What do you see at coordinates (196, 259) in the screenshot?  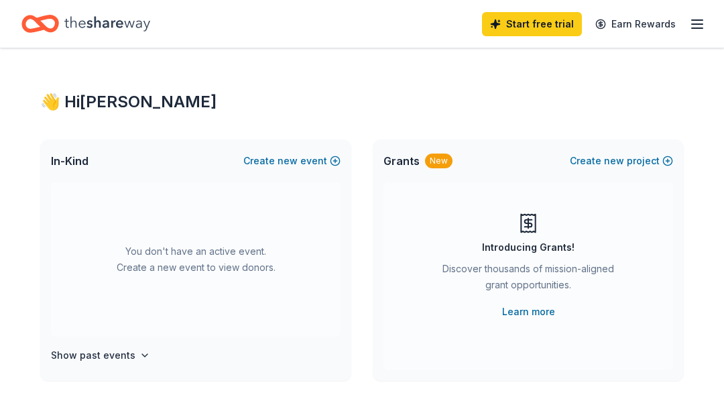 I see `div: You don't have an active event. Create a new event to view donors.` at bounding box center [196, 259].